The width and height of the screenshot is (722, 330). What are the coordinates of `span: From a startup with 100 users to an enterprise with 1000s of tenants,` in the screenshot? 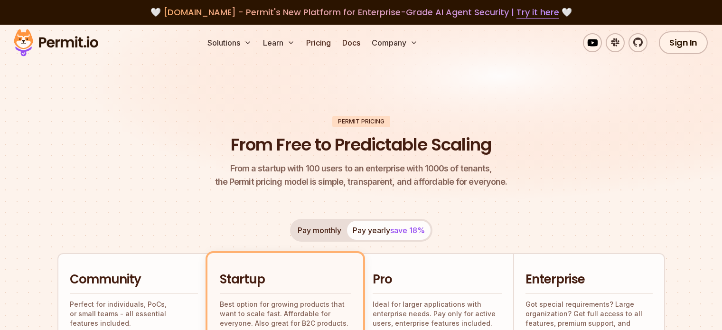 It's located at (361, 169).